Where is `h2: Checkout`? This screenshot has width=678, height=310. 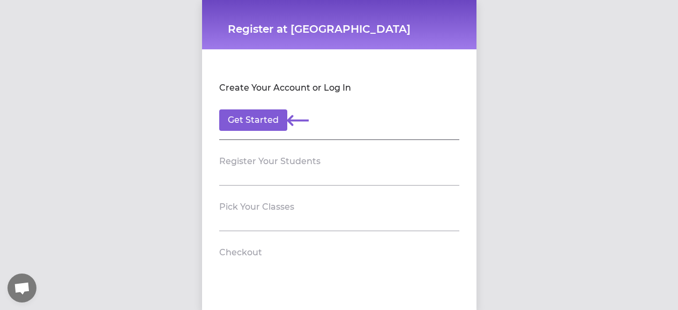
h2: Checkout is located at coordinates (241, 252).